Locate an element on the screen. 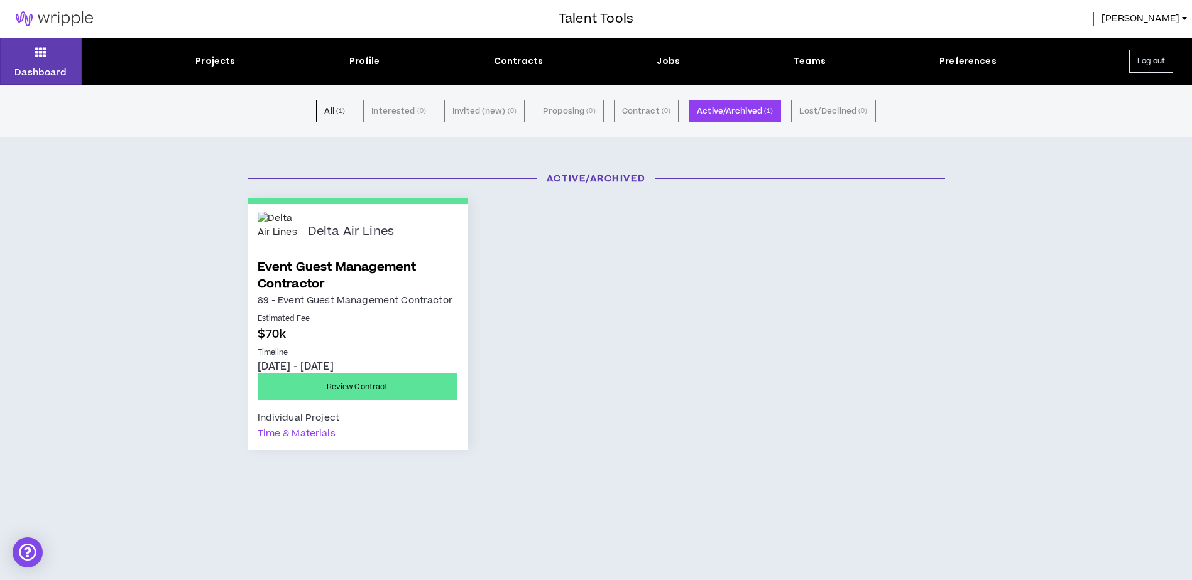 The height and width of the screenshot is (580, 1192). div: Contracts is located at coordinates (518, 61).